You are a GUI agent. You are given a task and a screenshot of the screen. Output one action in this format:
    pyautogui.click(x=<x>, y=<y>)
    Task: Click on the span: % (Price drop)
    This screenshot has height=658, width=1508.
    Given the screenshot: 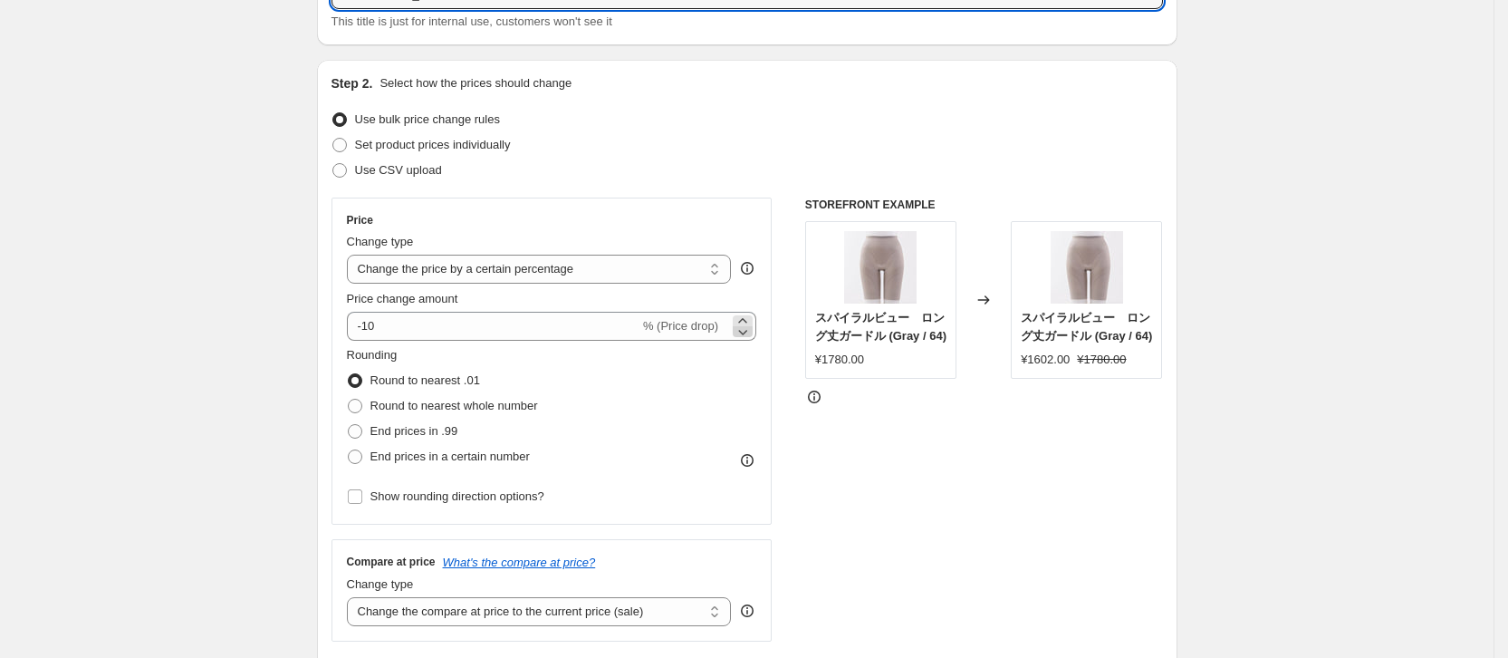 What is the action you would take?
    pyautogui.click(x=680, y=325)
    